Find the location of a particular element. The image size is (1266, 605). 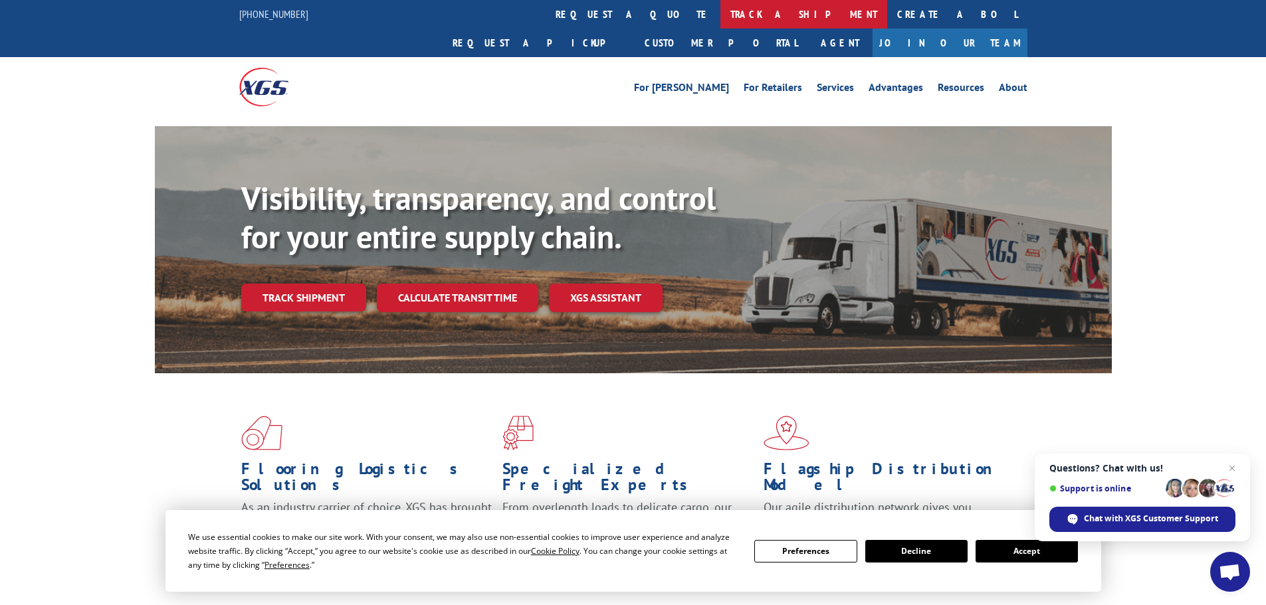

a: About is located at coordinates (1013, 90).